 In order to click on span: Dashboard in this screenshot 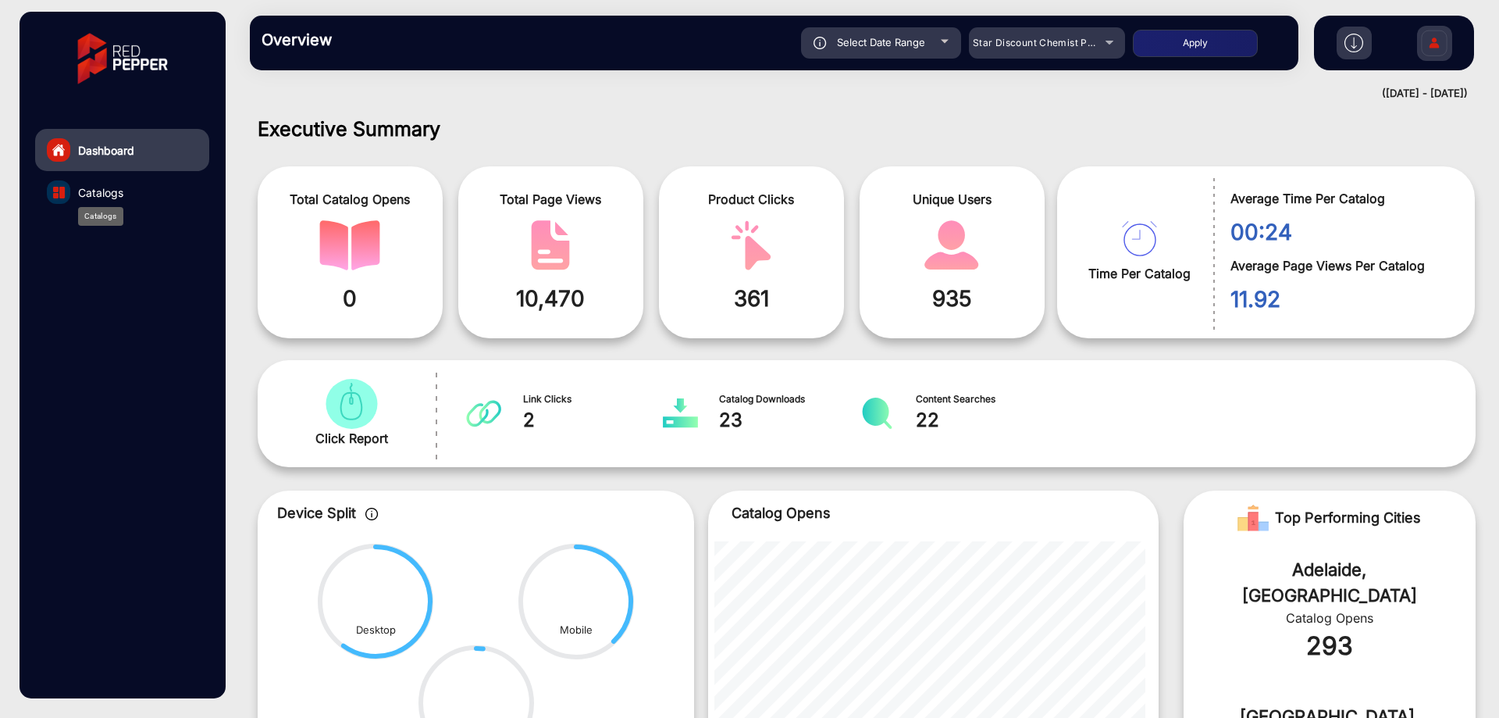, I will do `click(106, 150)`.